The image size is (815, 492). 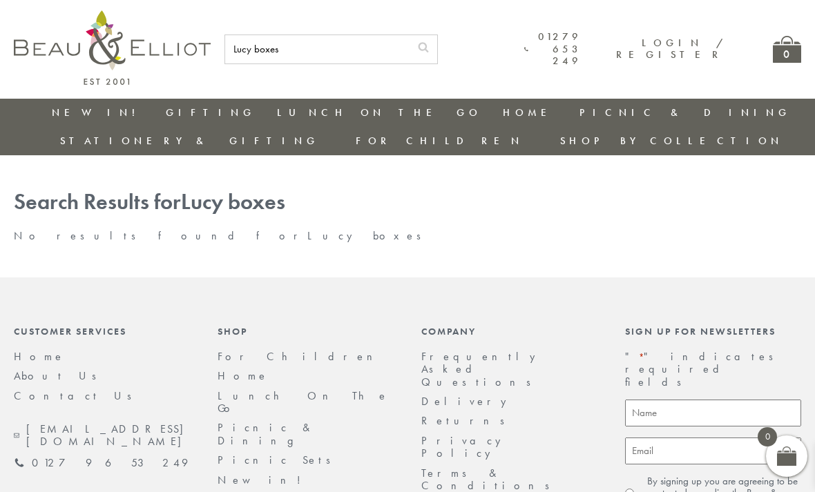 What do you see at coordinates (671, 141) in the screenshot?
I see `a: Shop by collection` at bounding box center [671, 141].